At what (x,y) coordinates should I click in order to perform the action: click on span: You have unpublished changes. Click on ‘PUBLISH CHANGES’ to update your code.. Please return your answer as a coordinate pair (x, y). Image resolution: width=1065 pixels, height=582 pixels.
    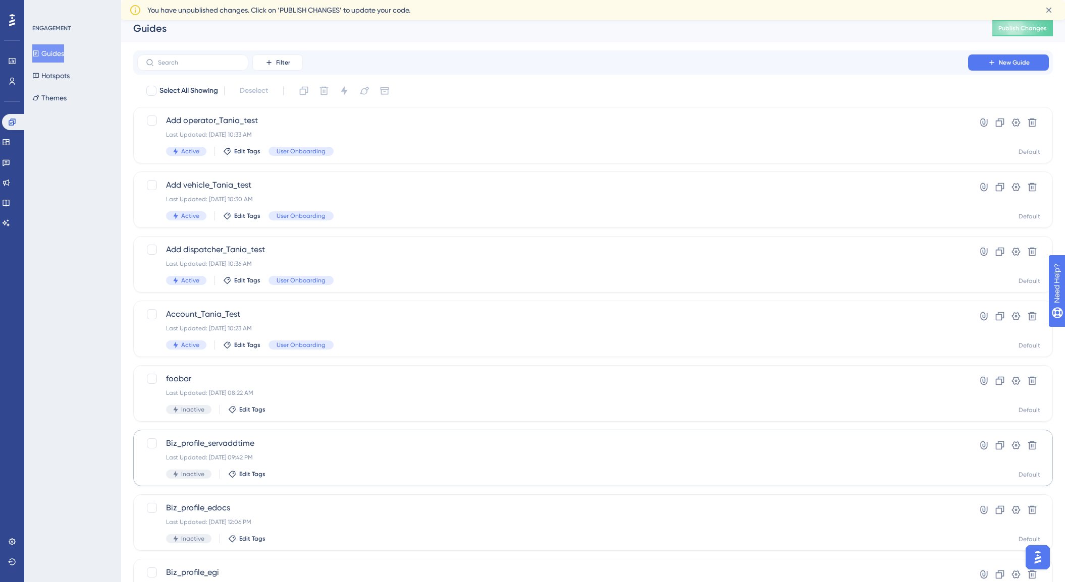
    Looking at the image, I should click on (279, 10).